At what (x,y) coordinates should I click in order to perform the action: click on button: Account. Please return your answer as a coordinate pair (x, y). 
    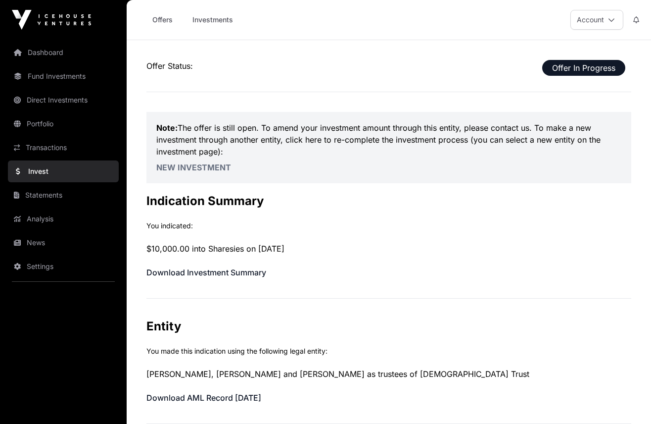
    Looking at the image, I should click on (597, 20).